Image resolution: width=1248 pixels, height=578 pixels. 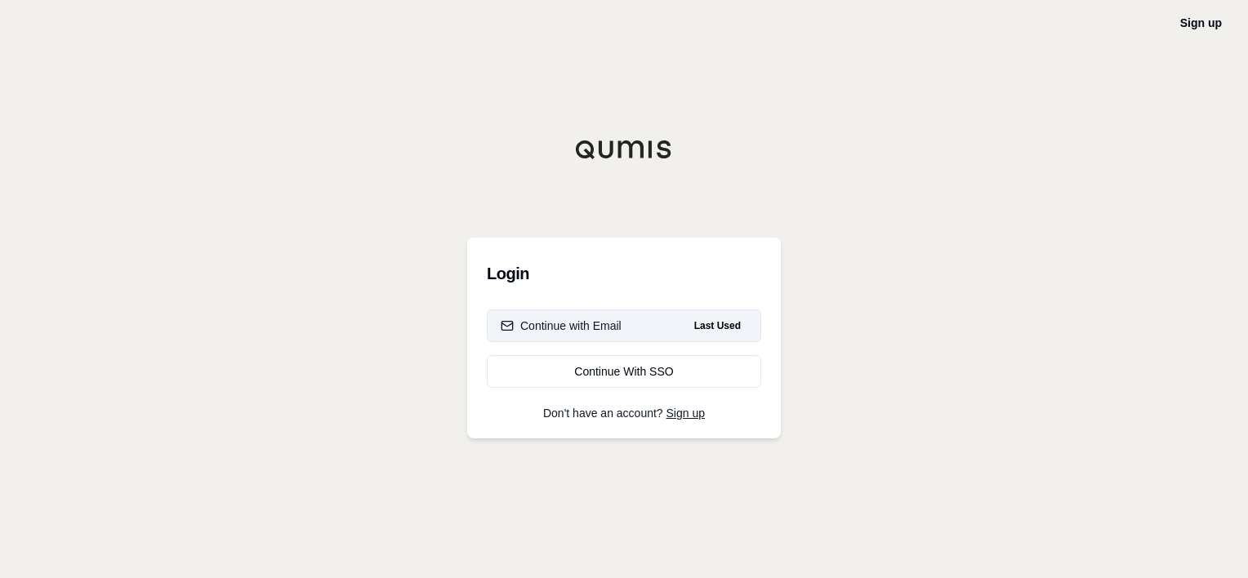 What do you see at coordinates (561, 326) in the screenshot?
I see `div: Continue with Email` at bounding box center [561, 326].